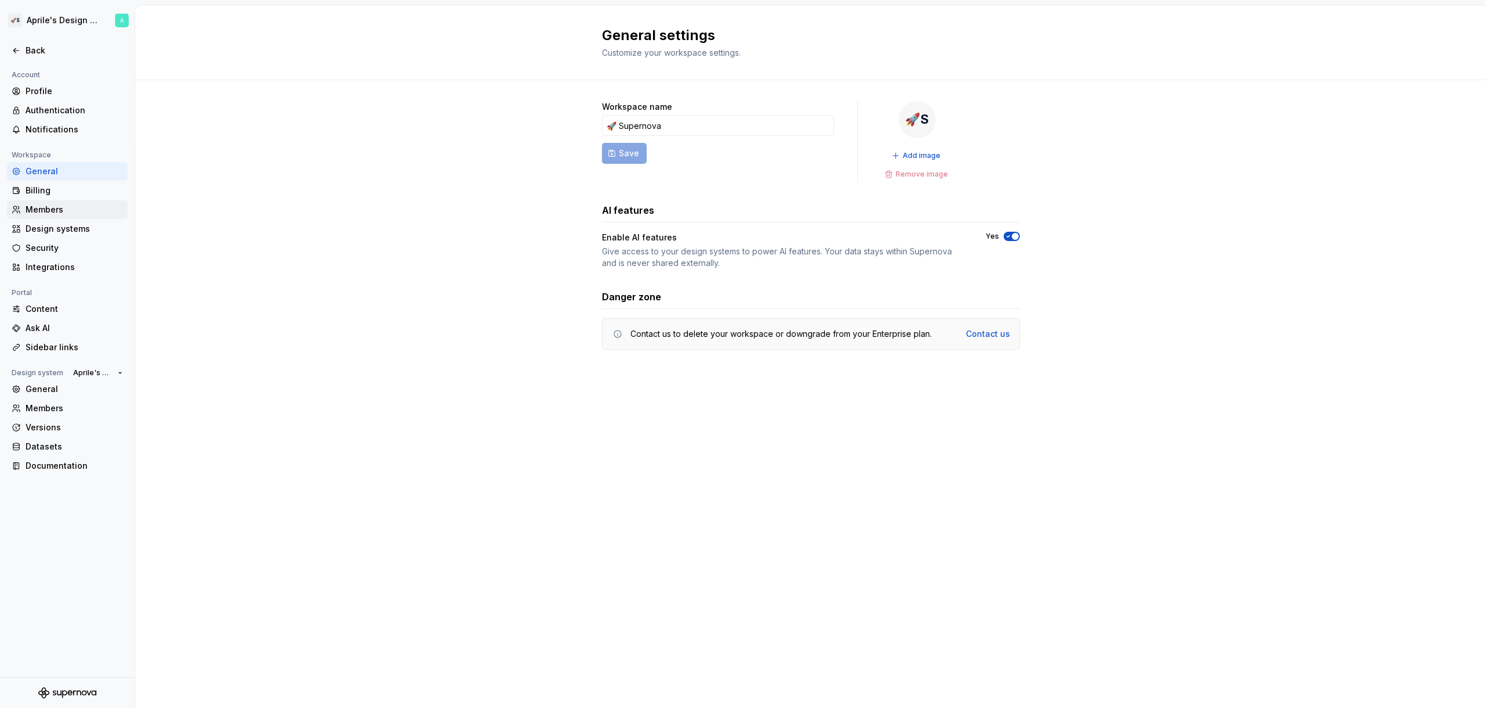 The height and width of the screenshot is (708, 1486). I want to click on a: Design systems, so click(67, 229).